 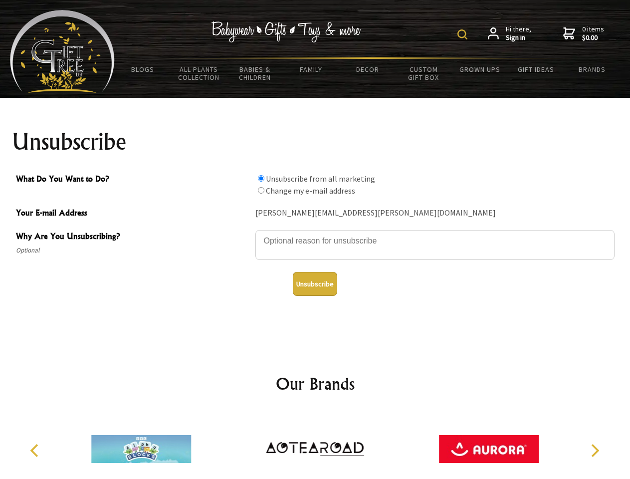 I want to click on h1: Unsubscribe, so click(x=315, y=142).